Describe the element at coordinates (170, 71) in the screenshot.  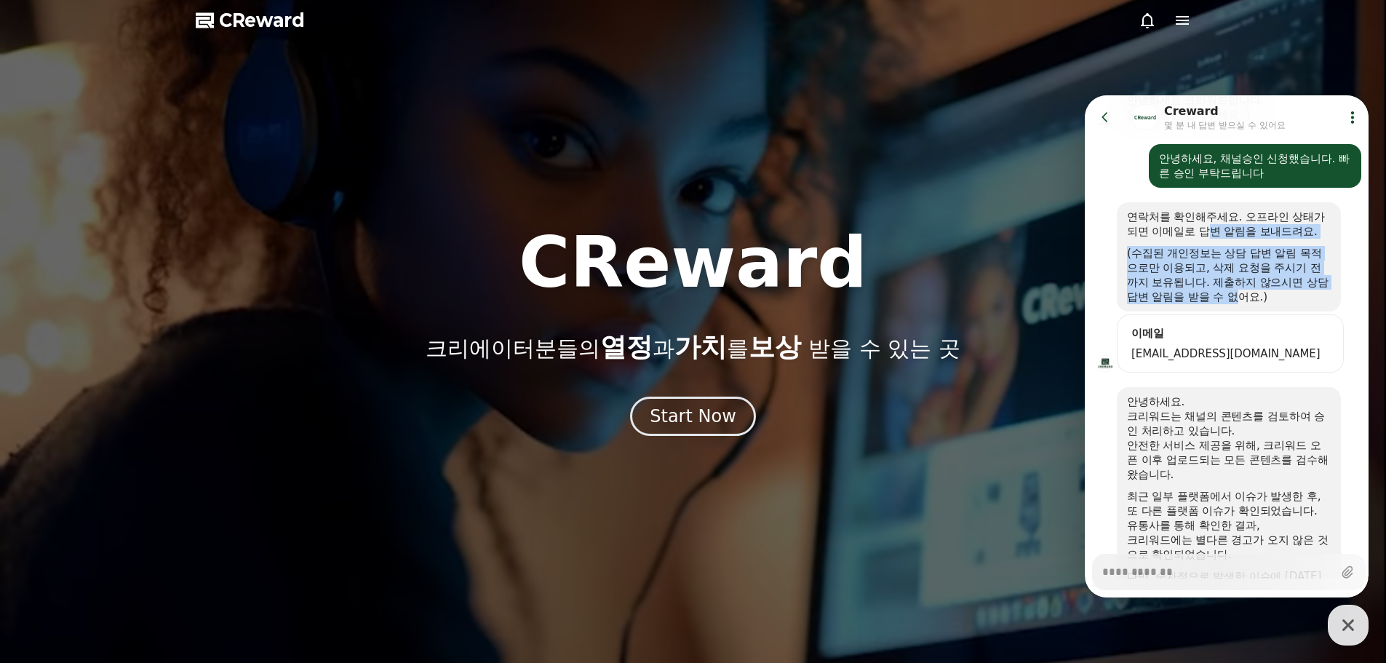
I see `div: 안녕하세요, 채널승인 신청했습니다. 빠른 승인 부탁드립니다` at that location.